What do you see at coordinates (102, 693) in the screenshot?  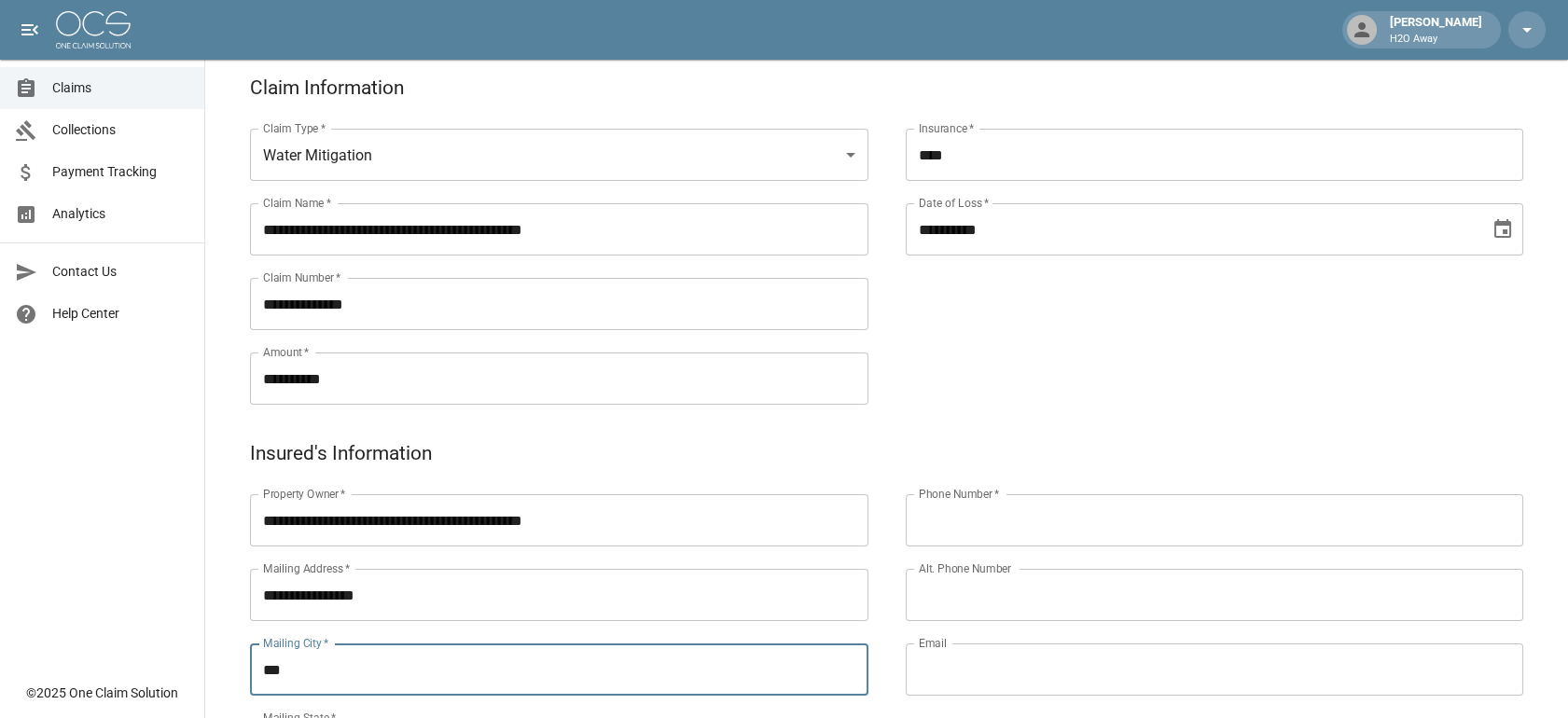 I see `div: © 2025 One Claim Solution` at bounding box center [102, 693].